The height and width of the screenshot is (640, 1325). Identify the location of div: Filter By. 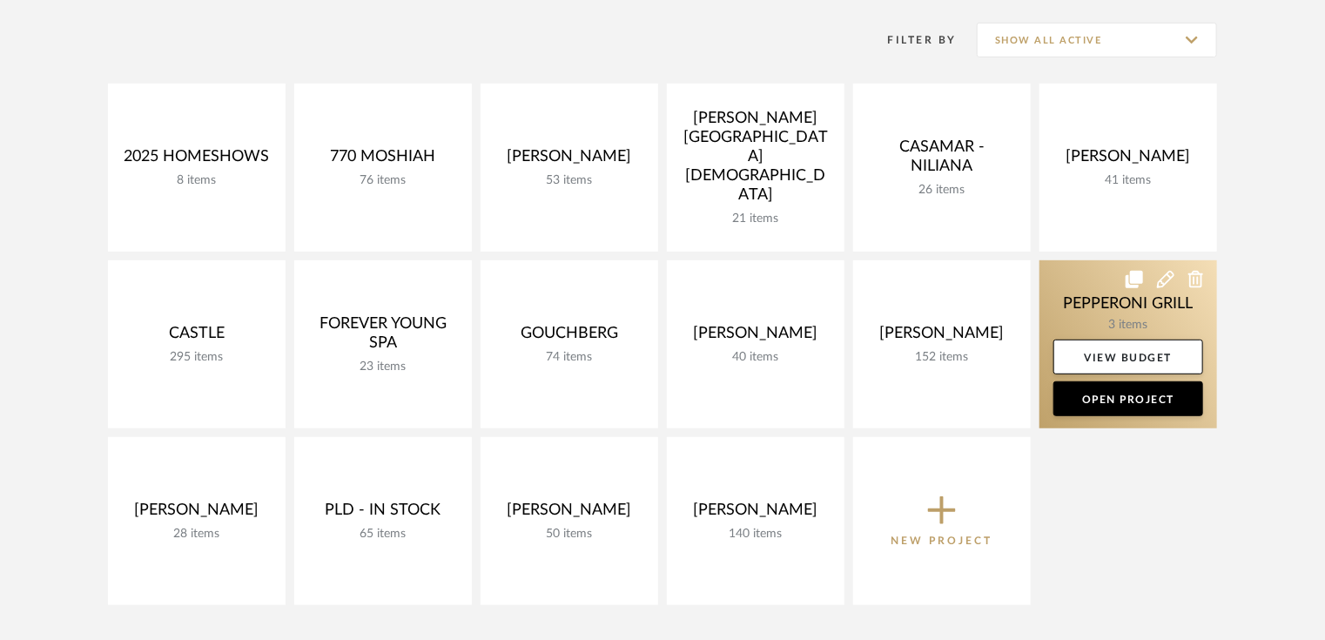
(910, 40).